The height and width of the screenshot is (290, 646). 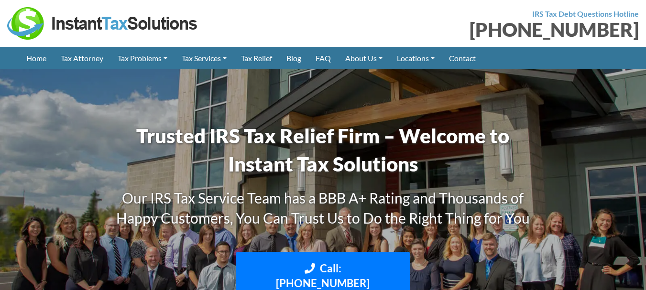 I want to click on a: Tax Relief, so click(x=256, y=58).